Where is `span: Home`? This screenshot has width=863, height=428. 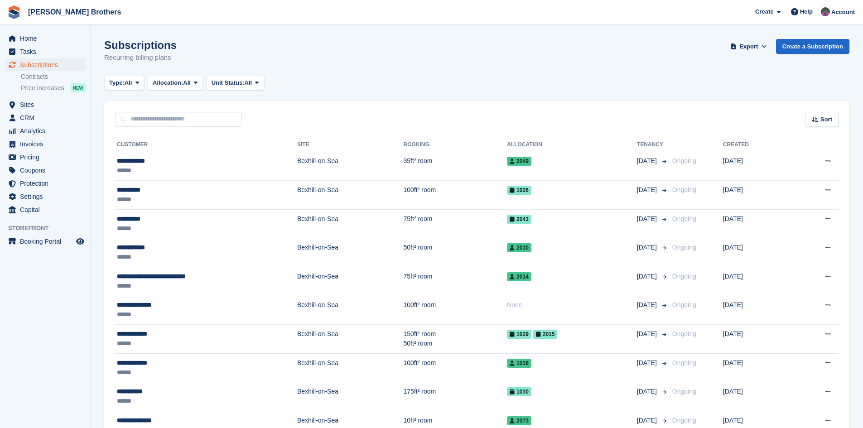
span: Home is located at coordinates (47, 39).